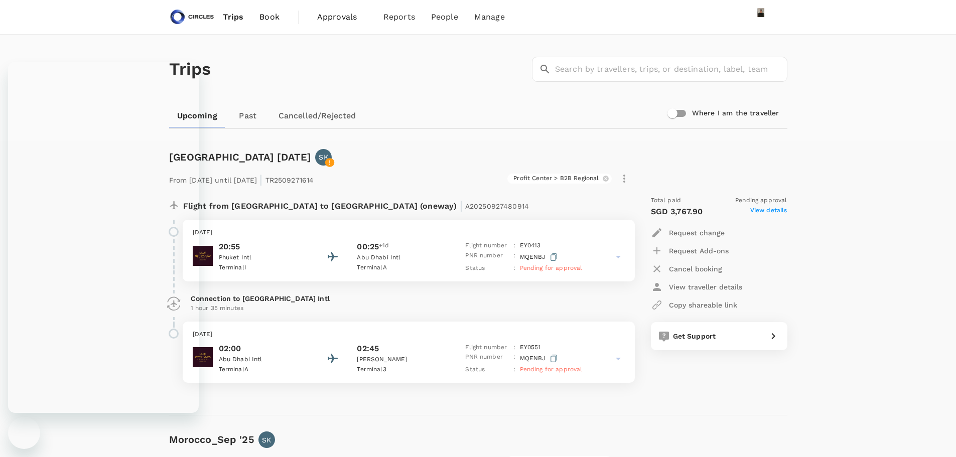 The image size is (956, 457). Describe the element at coordinates (736, 113) in the screenshot. I see `h6: Where I am the traveller` at that location.